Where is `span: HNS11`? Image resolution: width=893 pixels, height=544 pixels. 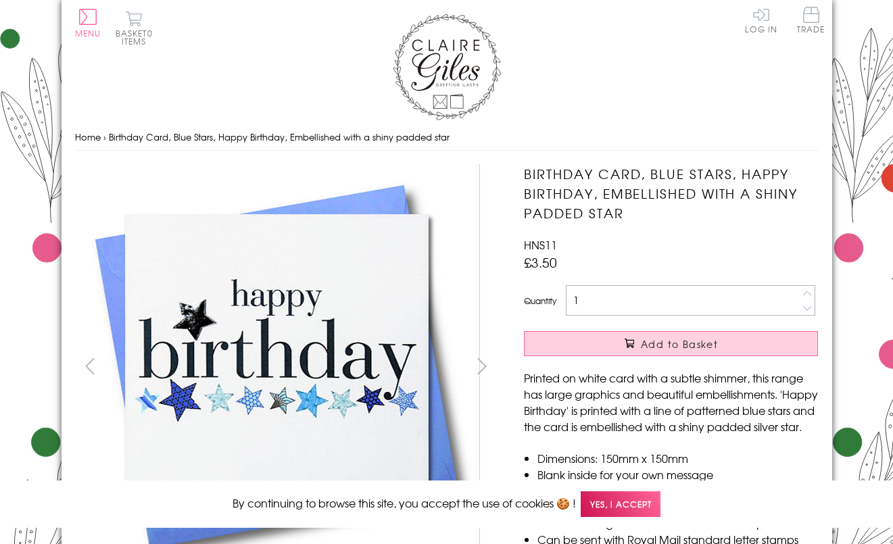
span: HNS11 is located at coordinates (540, 245).